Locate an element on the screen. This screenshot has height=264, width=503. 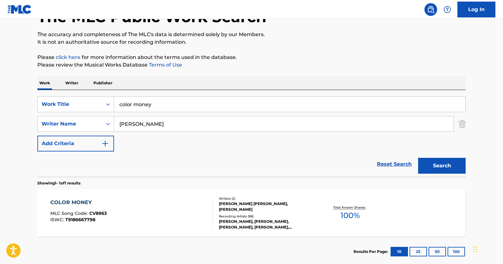
div: Writer Name is located at coordinates (70, 124).